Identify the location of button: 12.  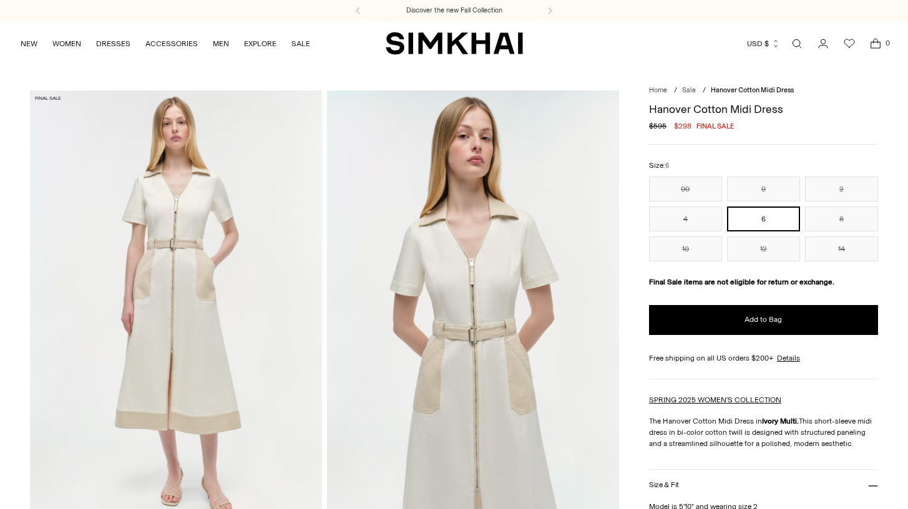
(764, 249).